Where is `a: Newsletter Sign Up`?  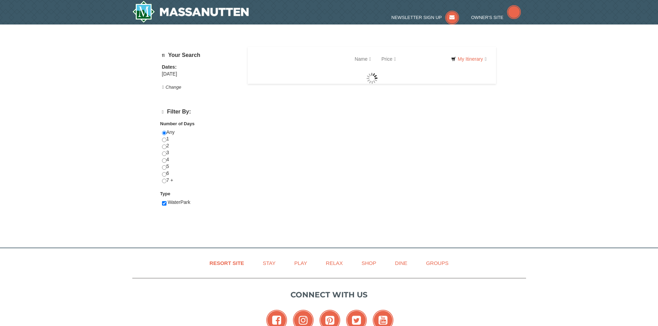
a: Newsletter Sign Up is located at coordinates (425, 17).